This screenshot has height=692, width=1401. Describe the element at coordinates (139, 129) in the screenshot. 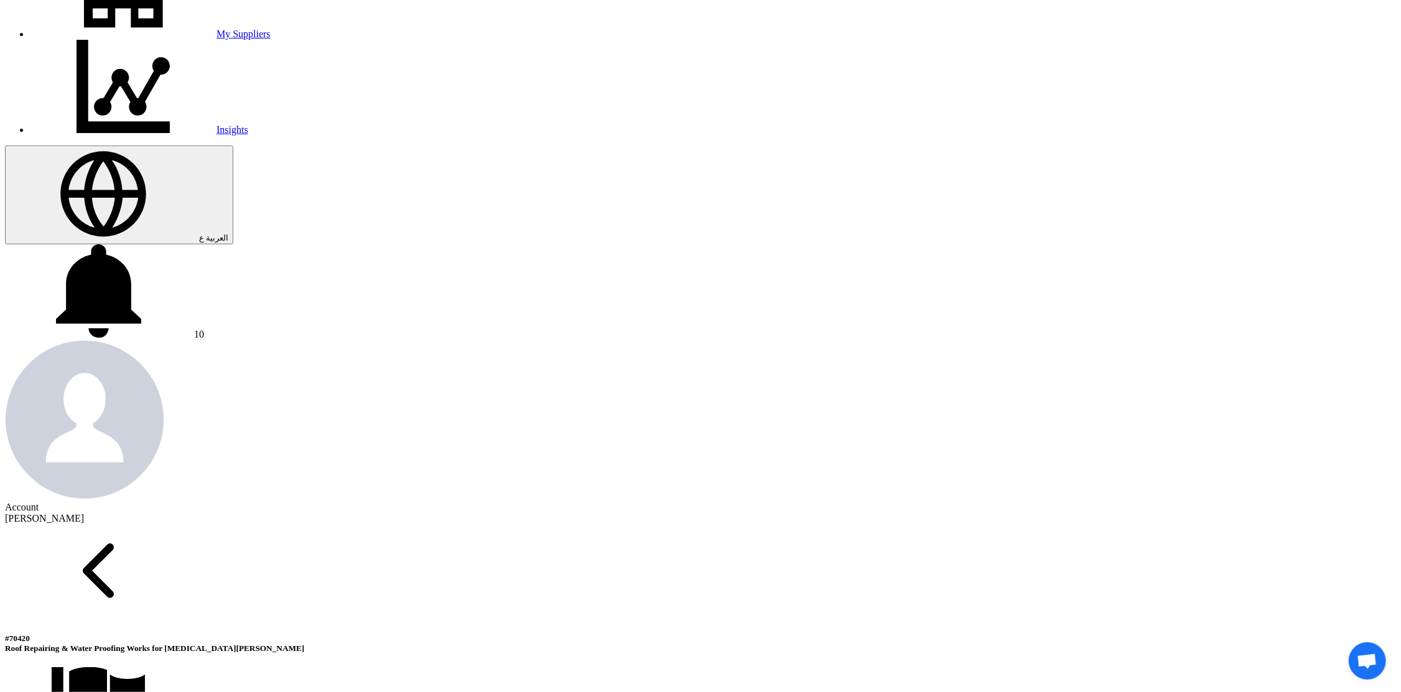

I see `a: Insights` at that location.